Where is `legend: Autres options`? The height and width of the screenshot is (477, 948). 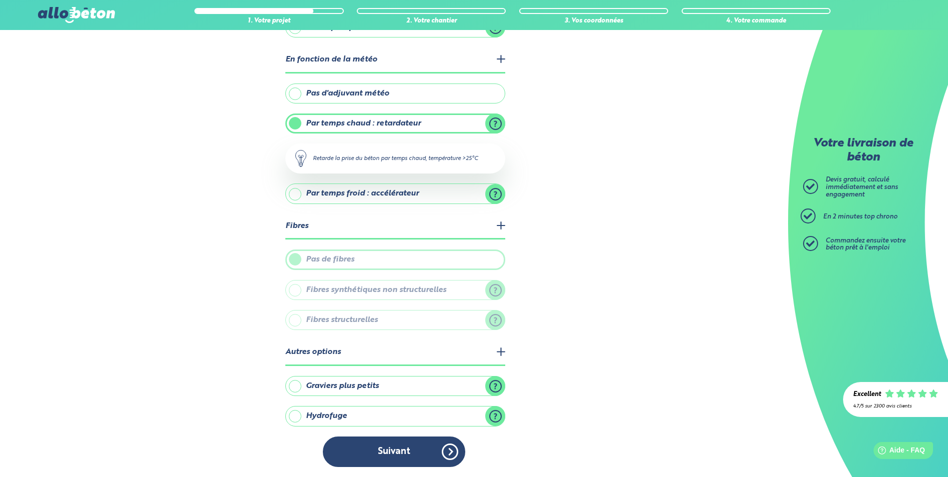 legend: Autres options is located at coordinates (395, 352).